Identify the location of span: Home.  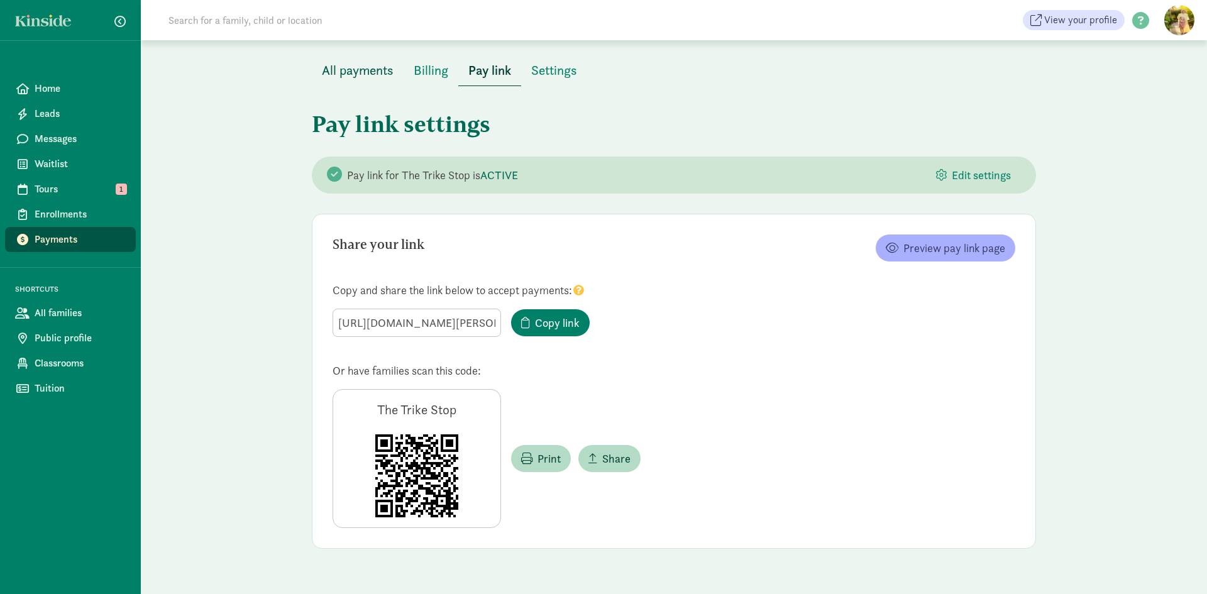
(80, 89).